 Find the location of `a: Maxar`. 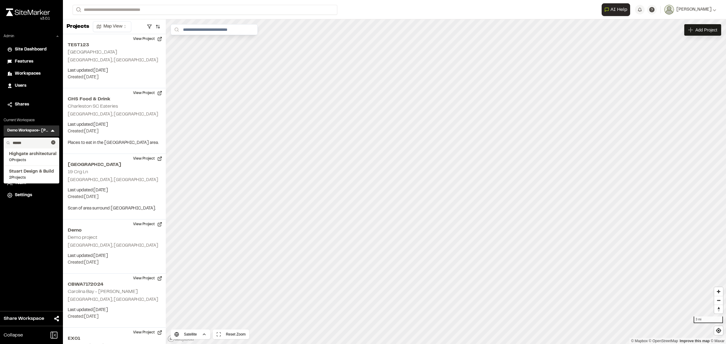

a: Maxar is located at coordinates (718, 341).